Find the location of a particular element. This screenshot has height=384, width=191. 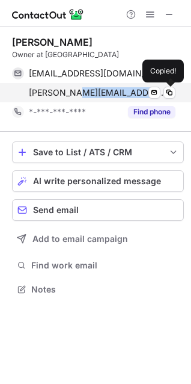

button: save-profile-one-click is located at coordinates (98, 152).